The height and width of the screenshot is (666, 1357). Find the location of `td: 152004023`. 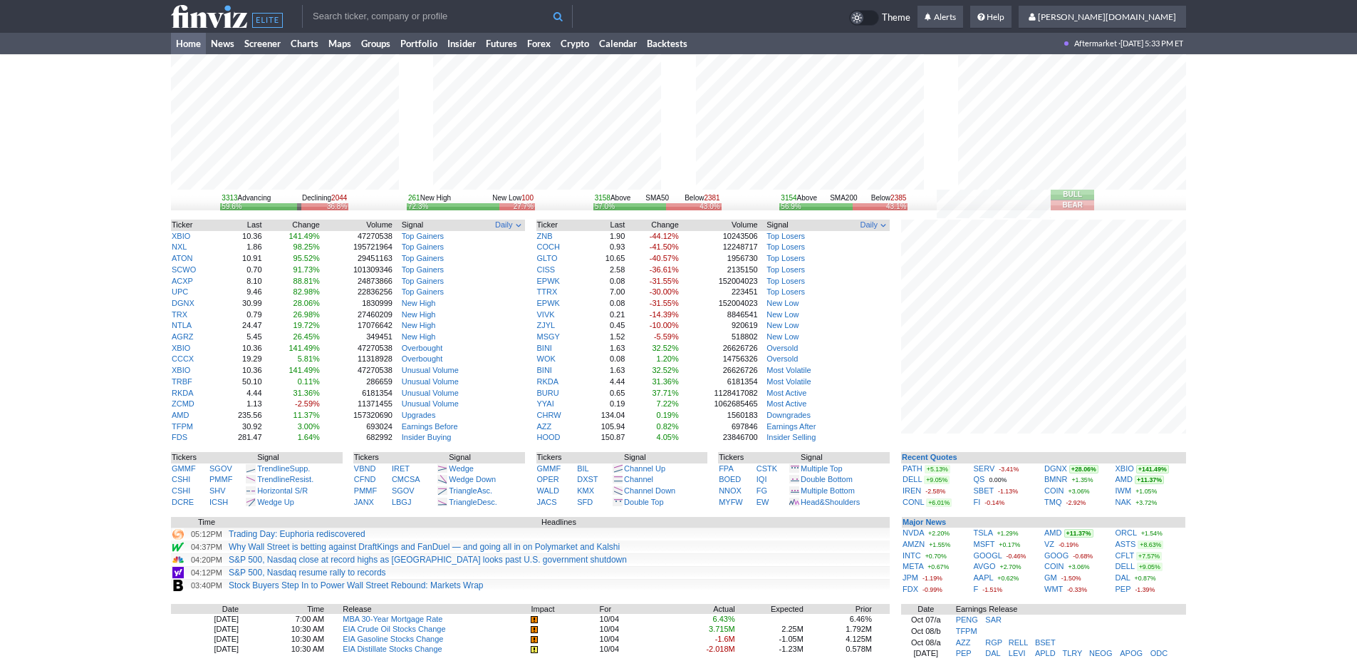

td: 152004023 is located at coordinates (719, 281).